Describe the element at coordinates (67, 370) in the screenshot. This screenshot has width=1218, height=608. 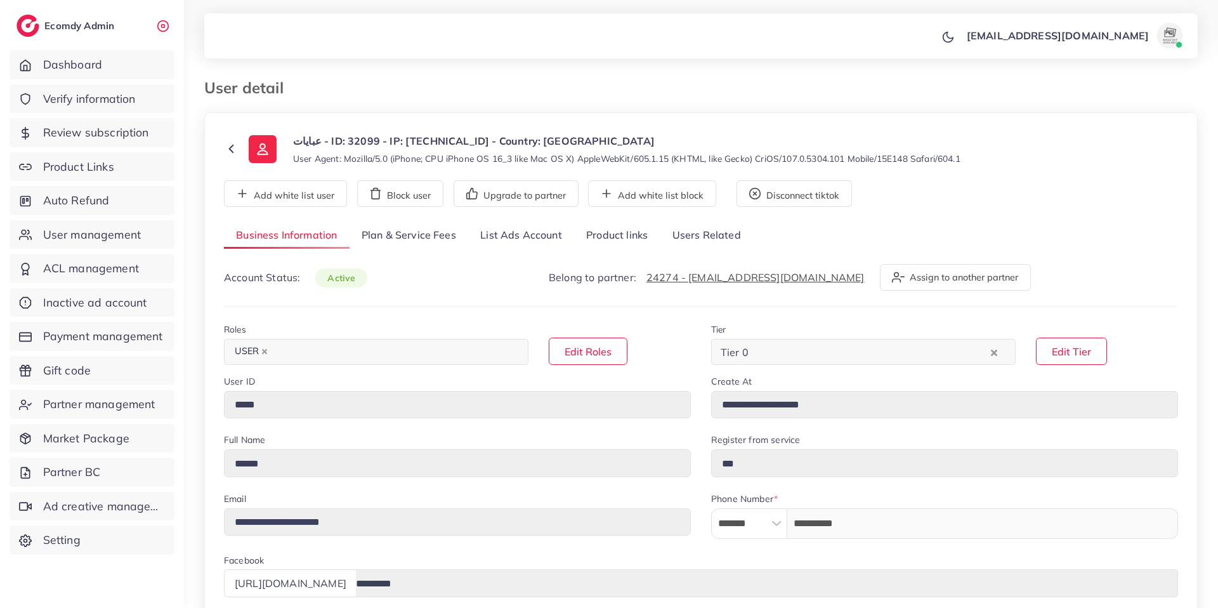
I see `span: Gift code` at that location.